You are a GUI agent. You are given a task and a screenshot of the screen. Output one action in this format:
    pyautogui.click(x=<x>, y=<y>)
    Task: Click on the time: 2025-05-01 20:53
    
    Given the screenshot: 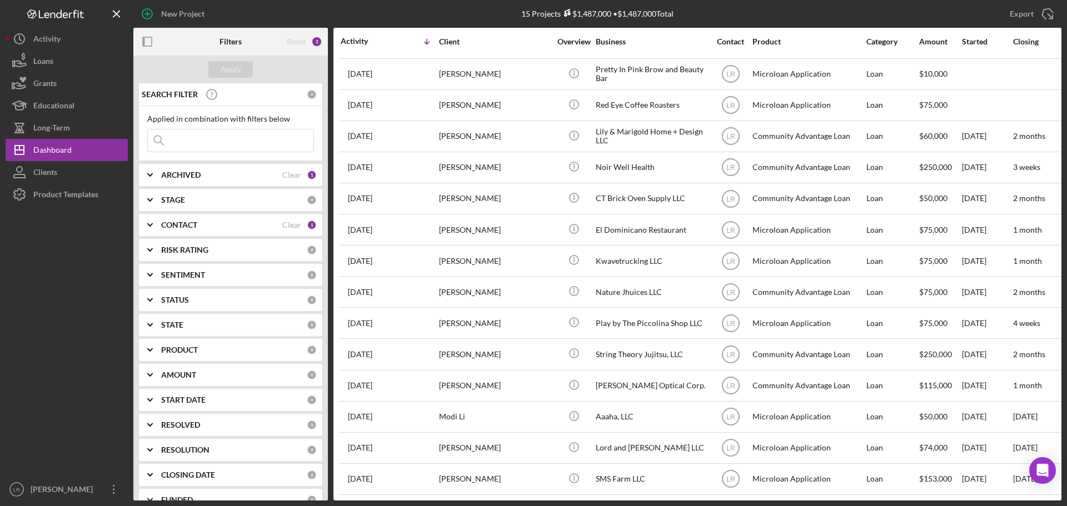 What is the action you would take?
    pyautogui.click(x=360, y=448)
    